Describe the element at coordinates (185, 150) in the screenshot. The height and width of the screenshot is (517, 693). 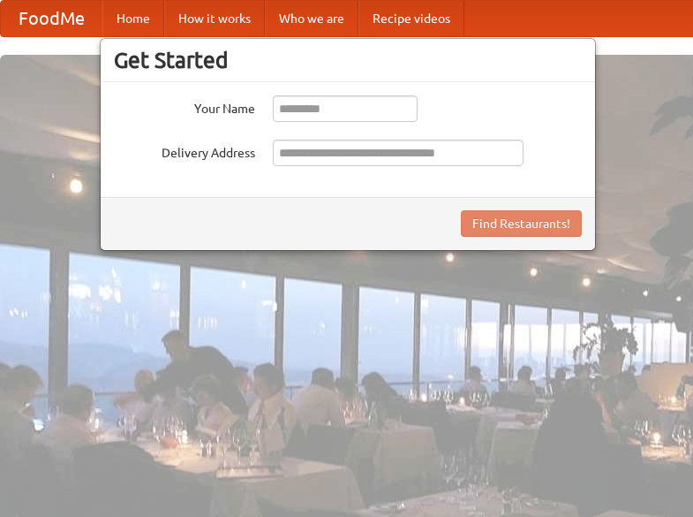
I see `label: Delivery Address` at that location.